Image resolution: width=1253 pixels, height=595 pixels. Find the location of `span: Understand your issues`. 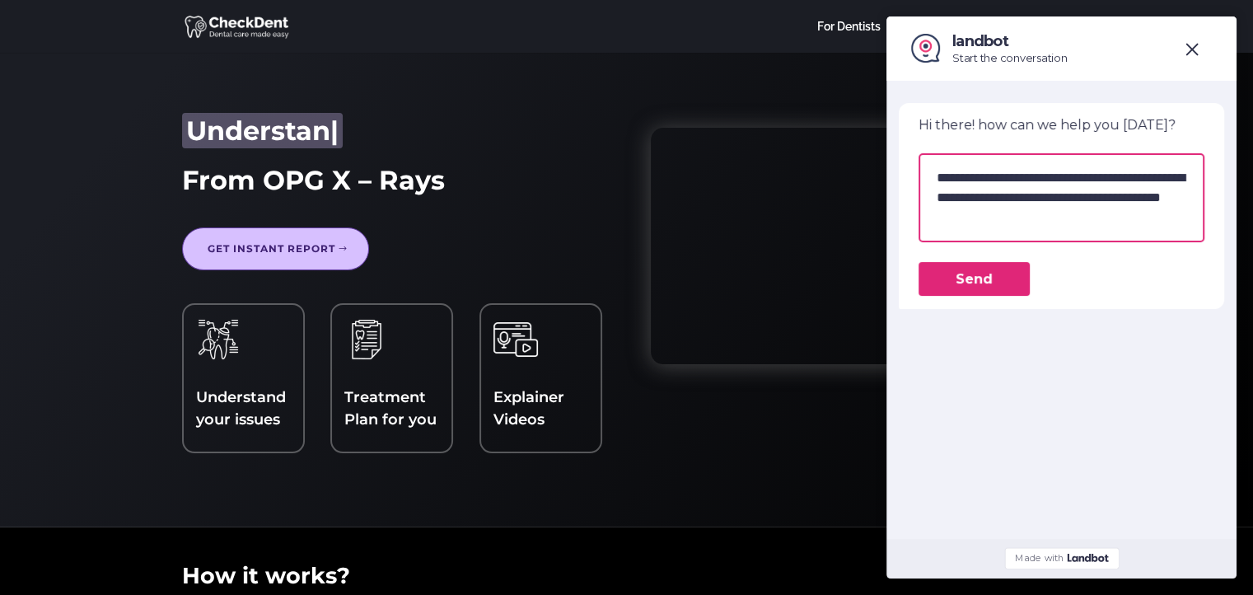

span: Understand your issues is located at coordinates (241, 408).